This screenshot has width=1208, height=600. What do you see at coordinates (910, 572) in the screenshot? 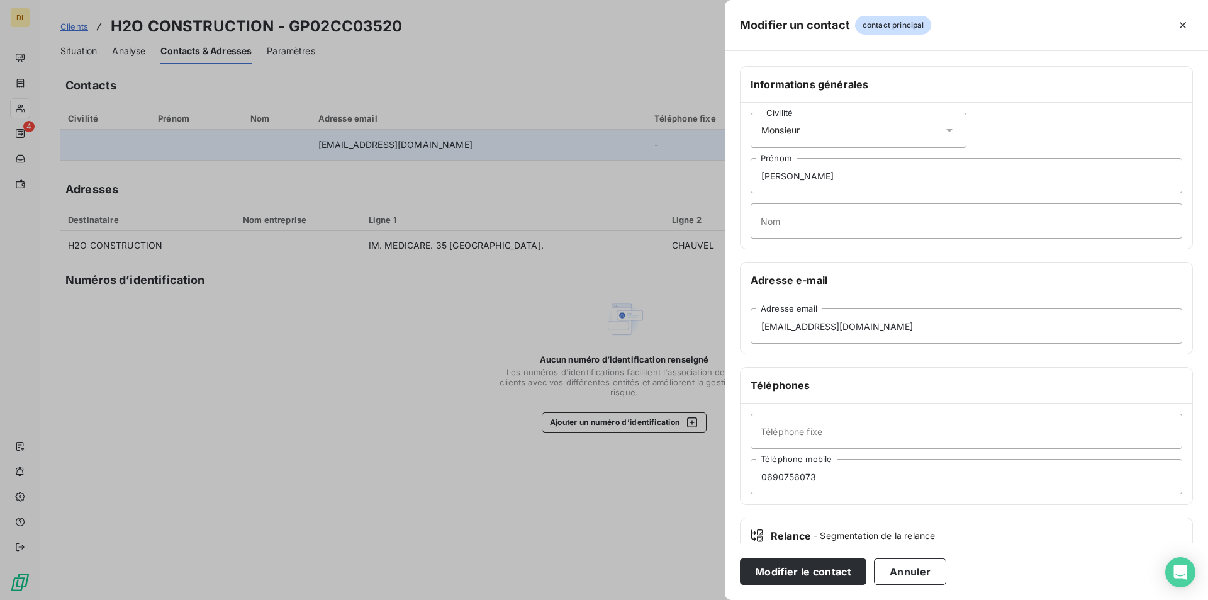
I see `button: Annuler` at bounding box center [910, 572].